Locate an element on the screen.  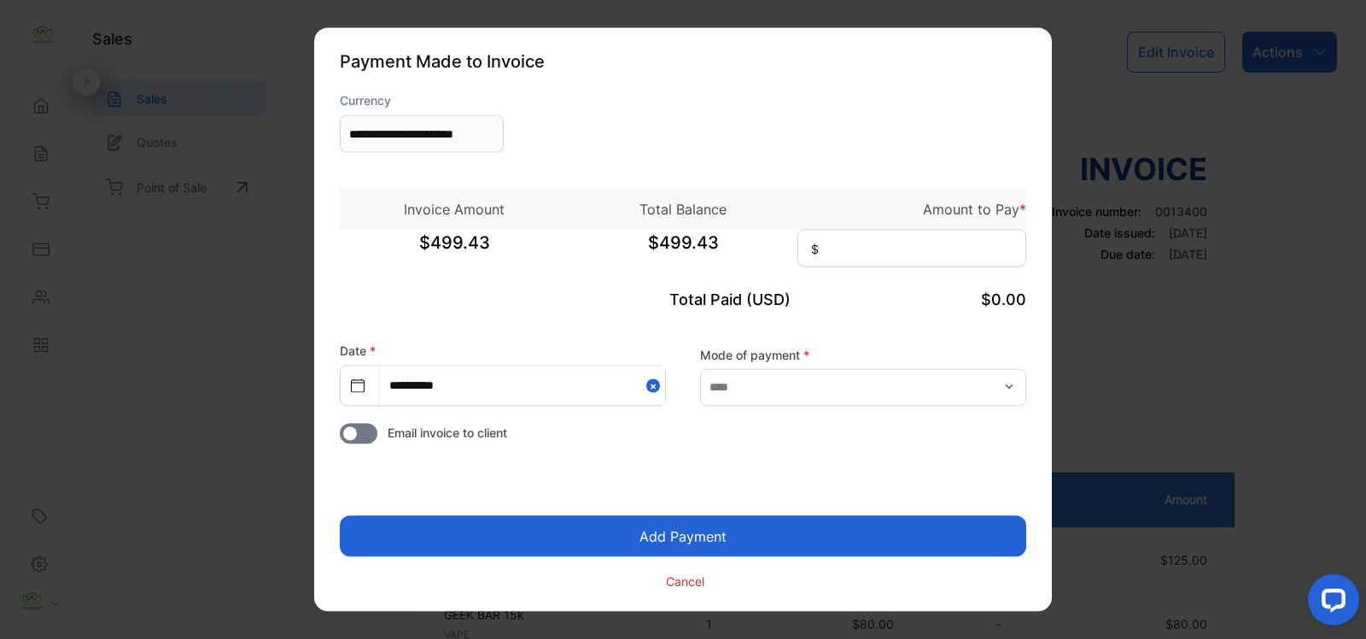
p: Amount to Pay is located at coordinates (912, 209).